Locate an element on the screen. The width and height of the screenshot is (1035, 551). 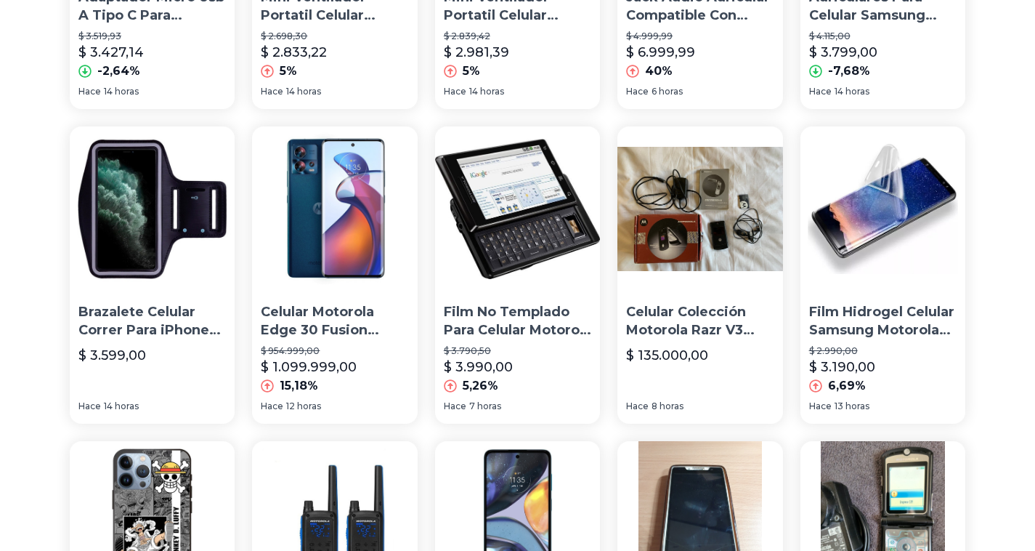
p: 40% is located at coordinates (659, 71).